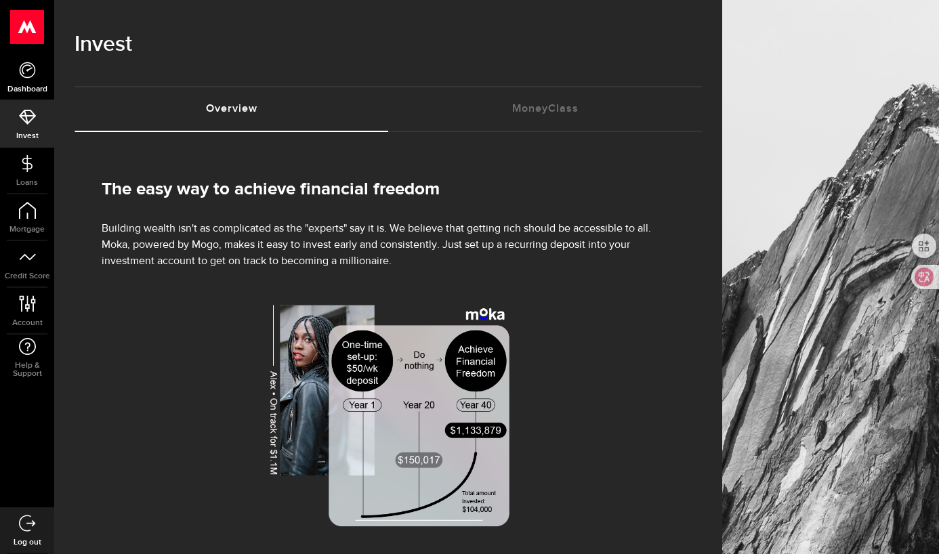 This screenshot has width=939, height=554. What do you see at coordinates (388, 415) in the screenshot?
I see `img: wealth-overview-moka-image` at bounding box center [388, 415].